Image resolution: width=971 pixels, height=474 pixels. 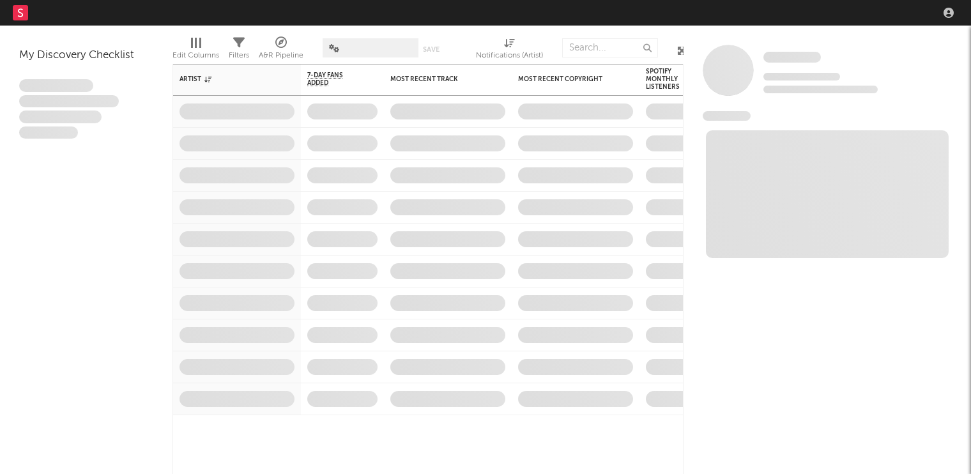 What do you see at coordinates (438, 79) in the screenshot?
I see `div: Most Recent Track` at bounding box center [438, 79].